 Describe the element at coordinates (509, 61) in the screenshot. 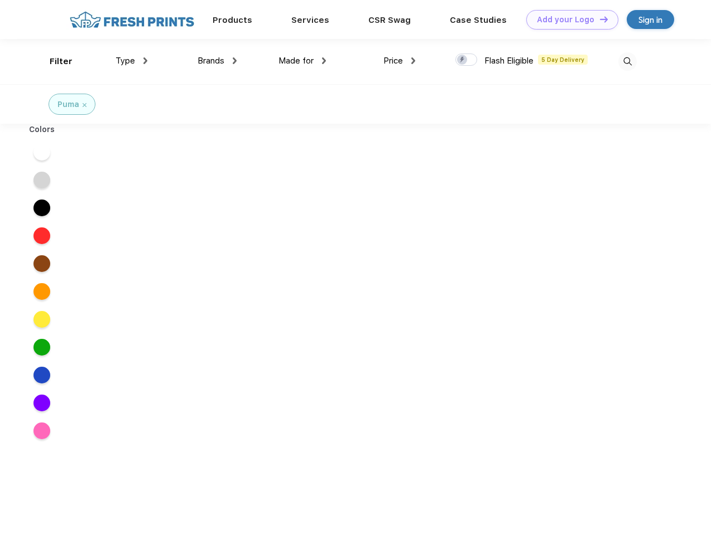

I see `span: Flash Eligible` at that location.